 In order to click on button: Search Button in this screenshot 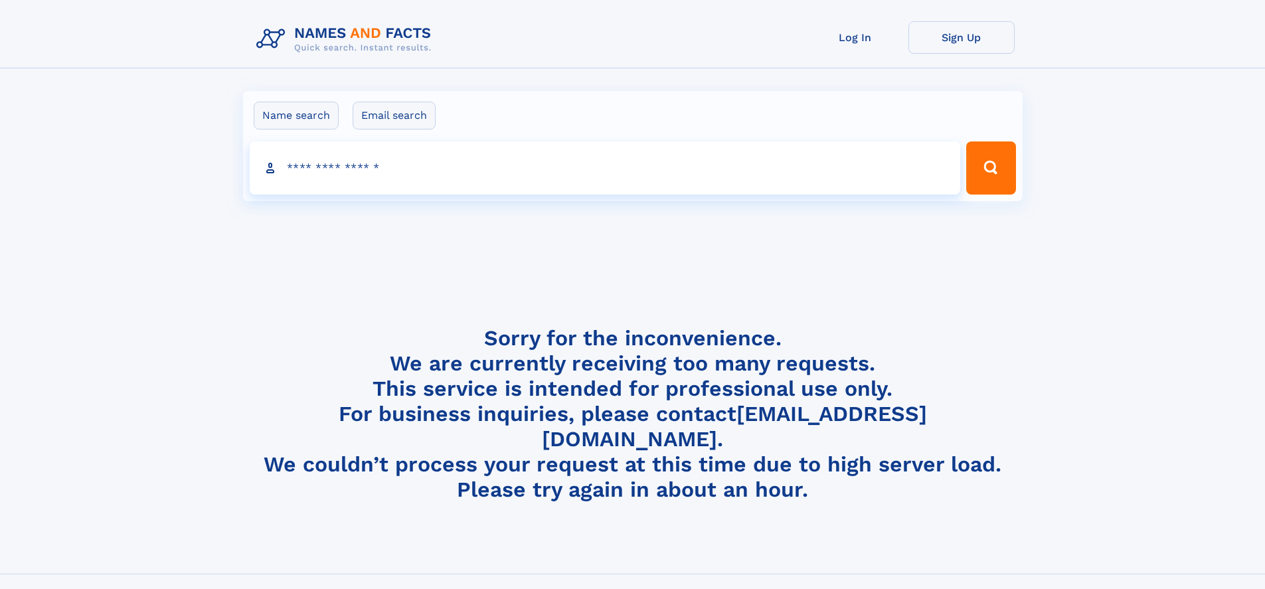, I will do `click(991, 168)`.